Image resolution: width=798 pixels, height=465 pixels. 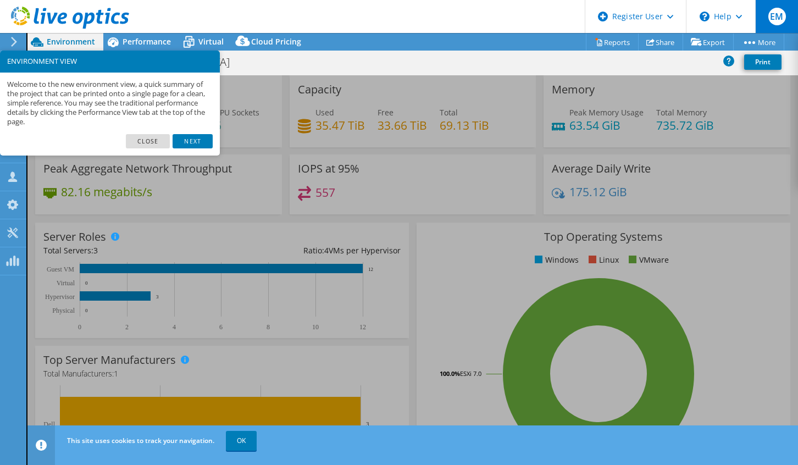 I want to click on h3: ENVIRONMENT VIEW, so click(x=110, y=61).